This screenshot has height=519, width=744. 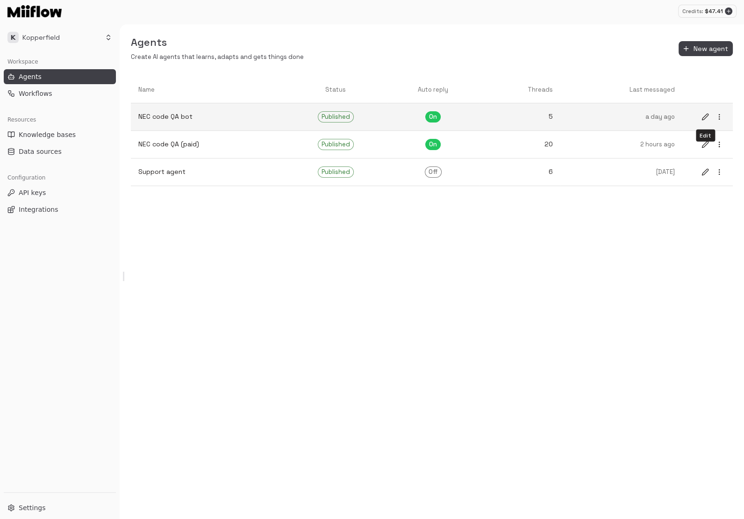 I want to click on button: Add credits, so click(x=729, y=11).